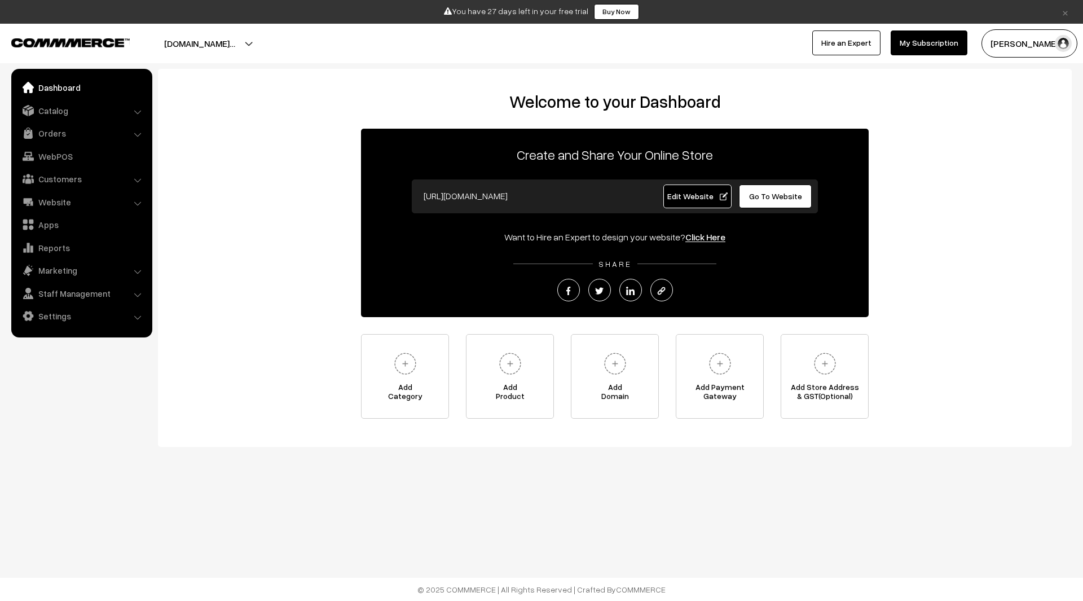  What do you see at coordinates (542, 12) in the screenshot?
I see `div: You have 27 days left in your free trial` at bounding box center [542, 12].